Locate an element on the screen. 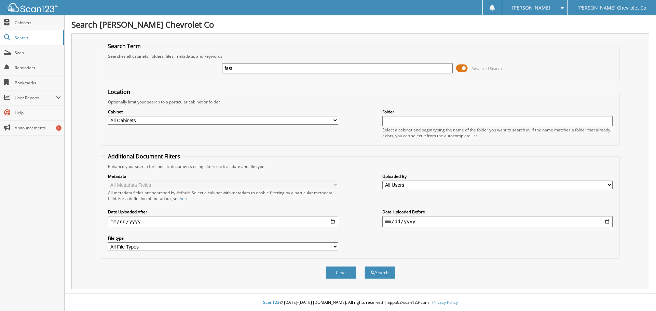 This screenshot has width=656, height=311. legend: Location is located at coordinates (119, 92).